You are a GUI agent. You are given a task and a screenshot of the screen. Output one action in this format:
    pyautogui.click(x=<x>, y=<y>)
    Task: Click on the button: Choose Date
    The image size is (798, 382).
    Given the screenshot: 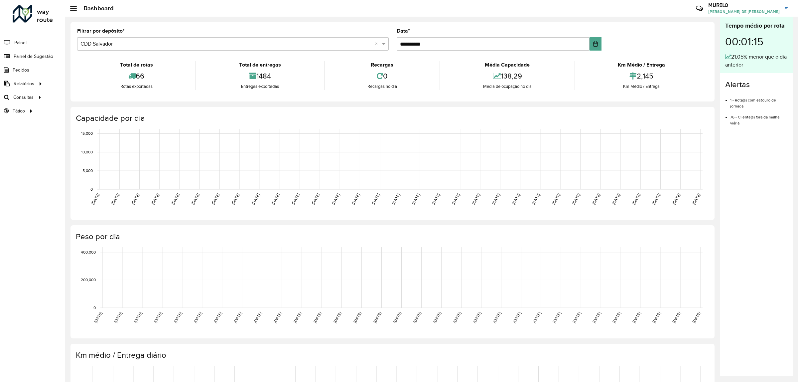 What is the action you would take?
    pyautogui.click(x=595, y=44)
    